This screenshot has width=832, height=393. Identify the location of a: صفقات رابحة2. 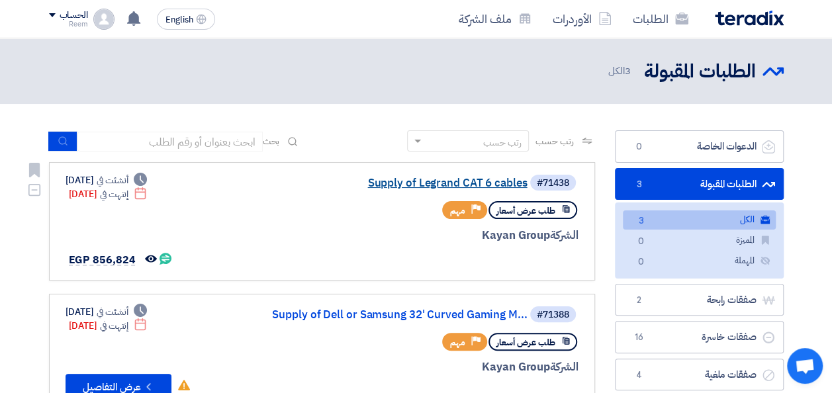
(699, 300).